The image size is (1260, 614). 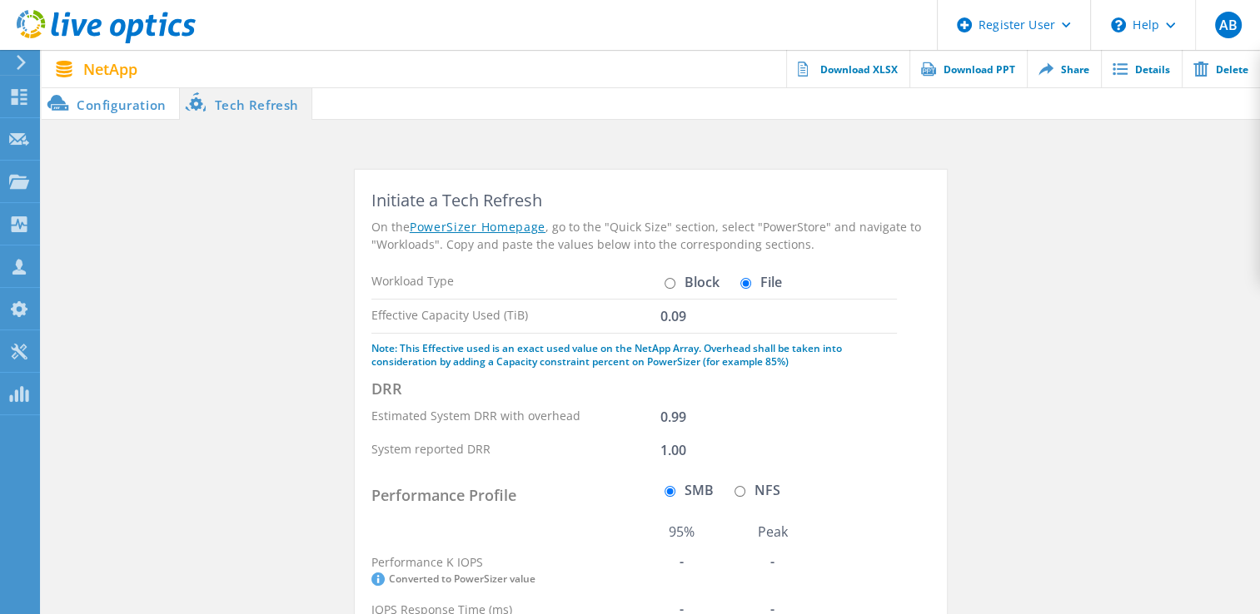 I want to click on h2: Initiate a Tech Refresh, so click(x=651, y=201).